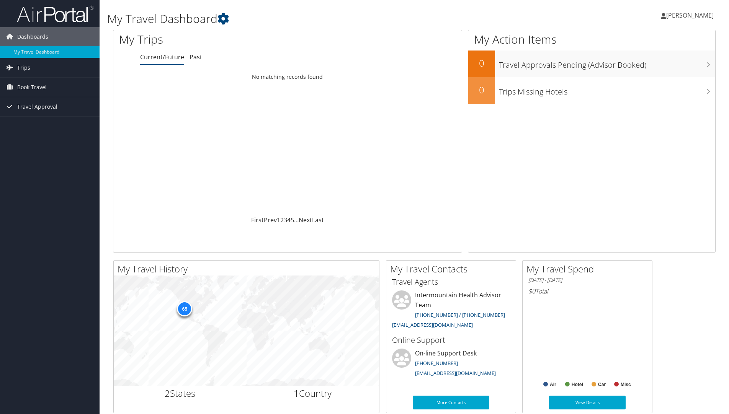 This screenshot has width=729, height=414. What do you see at coordinates (588, 291) in the screenshot?
I see `h6: Total` at bounding box center [588, 291].